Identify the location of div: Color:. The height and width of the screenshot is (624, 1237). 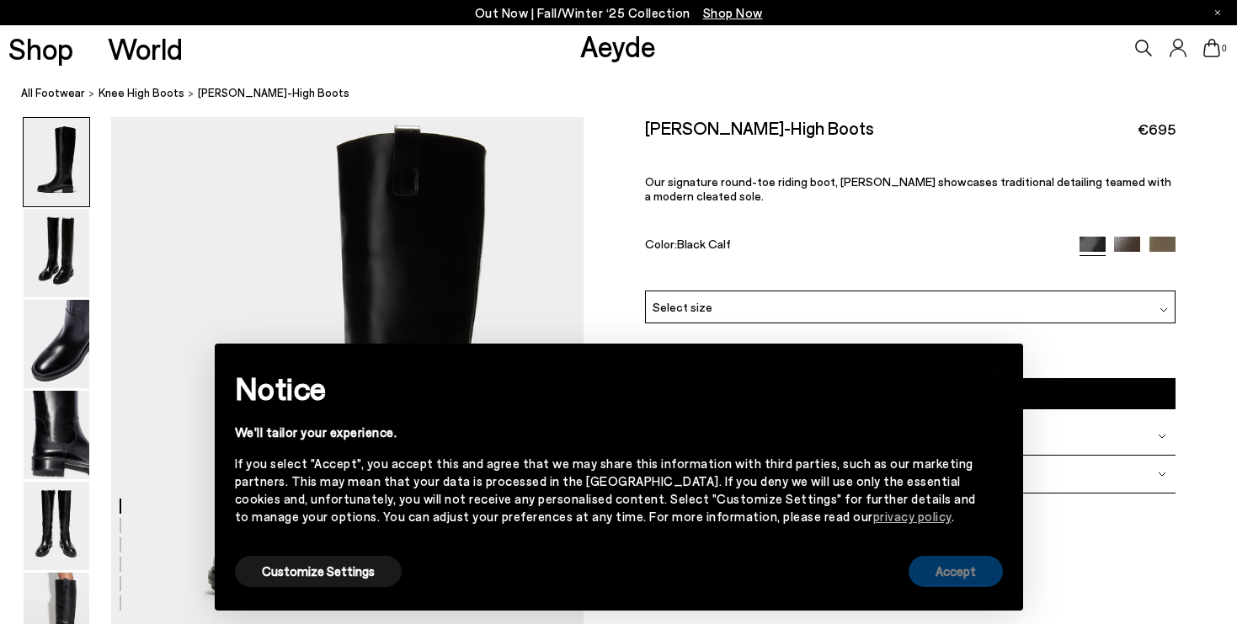
(854, 246).